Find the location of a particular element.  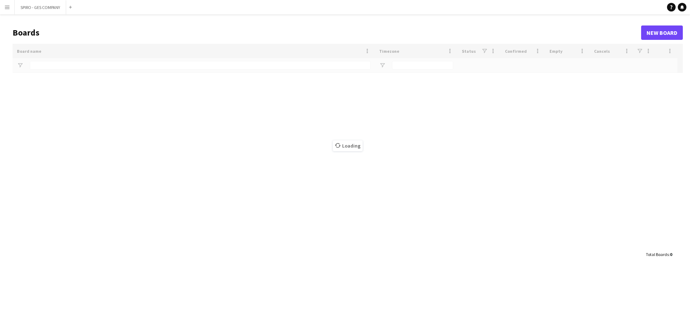

a: New Board is located at coordinates (662, 33).